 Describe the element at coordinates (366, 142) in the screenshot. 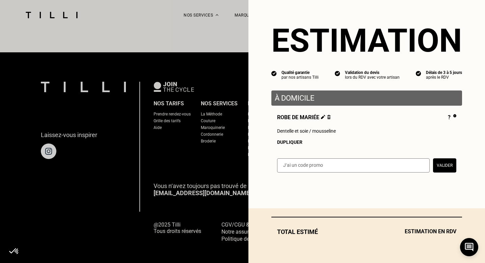

I see `div: Dupliquer` at that location.